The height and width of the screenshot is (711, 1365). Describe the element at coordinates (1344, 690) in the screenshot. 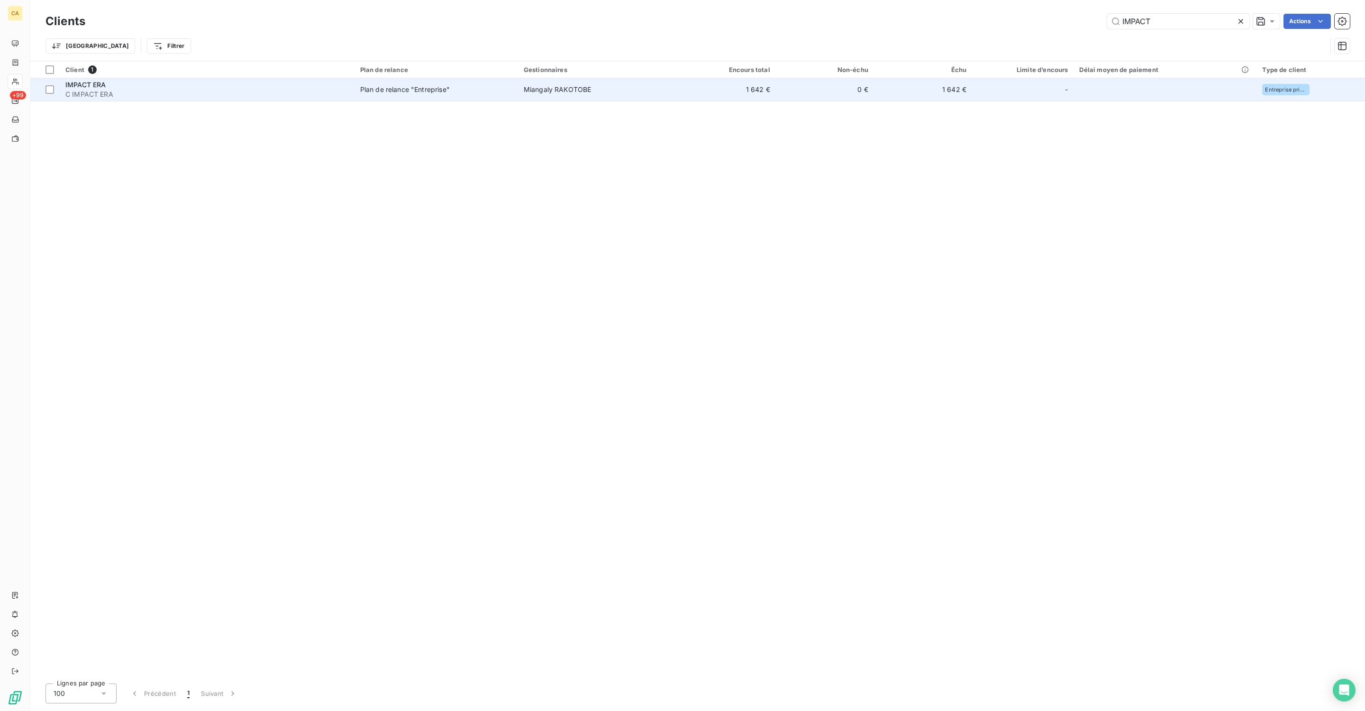

I see `div: Open Intercom Messenger` at that location.